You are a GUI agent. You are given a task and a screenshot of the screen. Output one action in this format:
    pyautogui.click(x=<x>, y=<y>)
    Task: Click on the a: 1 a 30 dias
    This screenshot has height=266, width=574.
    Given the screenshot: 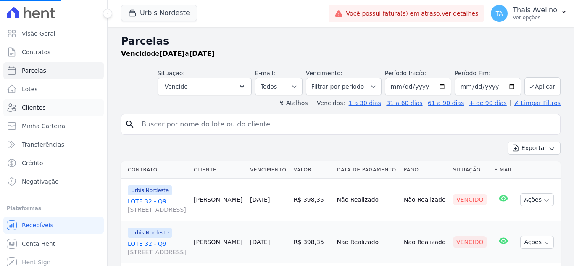 What is the action you would take?
    pyautogui.click(x=365, y=103)
    